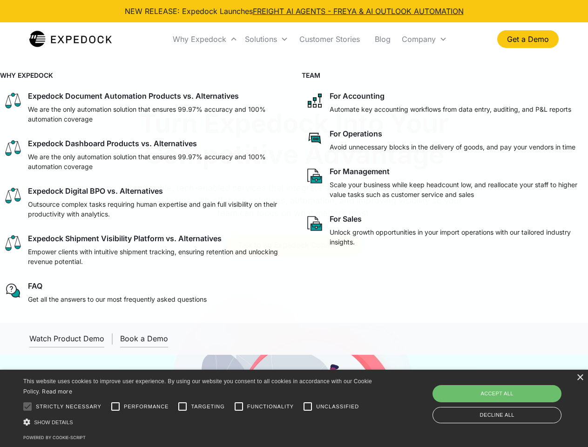 The image size is (588, 447). Describe the element at coordinates (355, 134) in the screenshot. I see `div: For Operations` at that location.